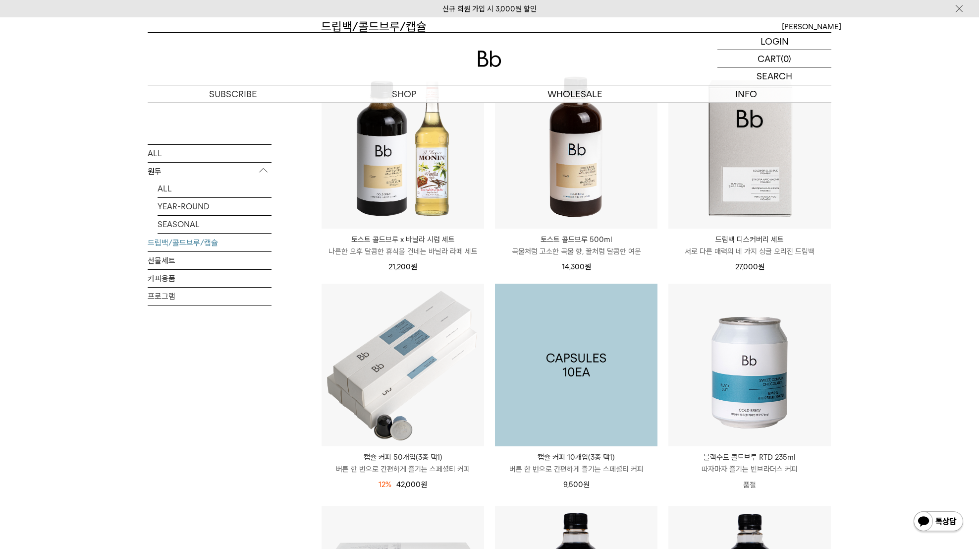 This screenshot has width=979, height=549. Describe the element at coordinates (404, 94) in the screenshot. I see `p: SHOP` at that location.